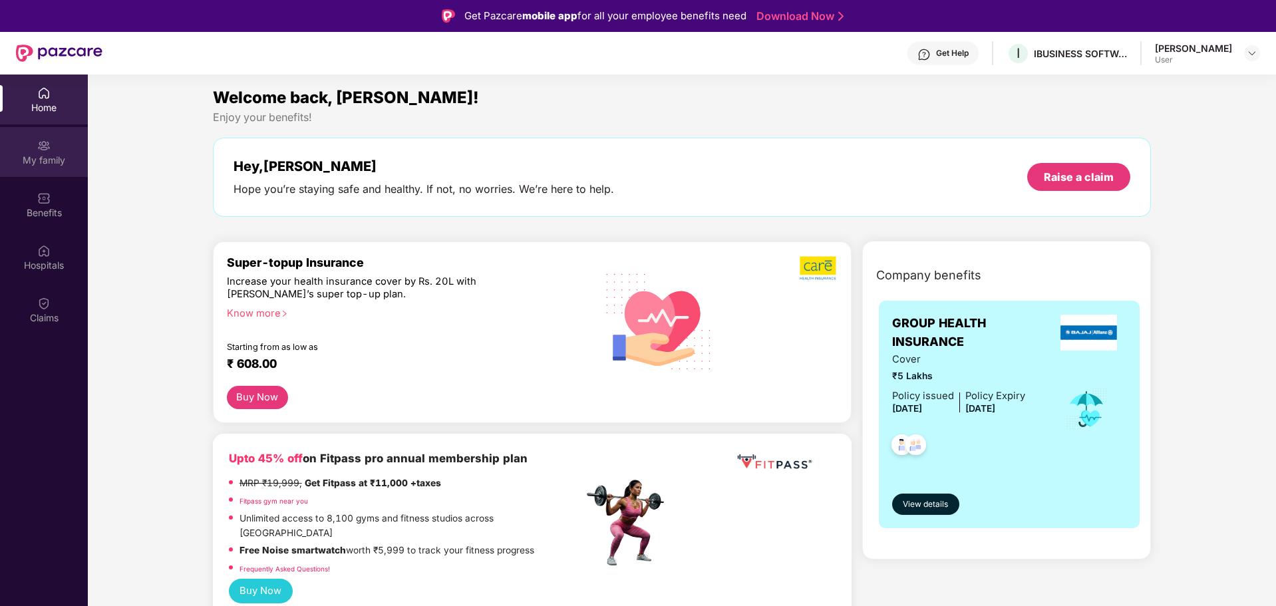  What do you see at coordinates (293, 550) in the screenshot?
I see `strong: Free Noise smartwatch` at bounding box center [293, 550].